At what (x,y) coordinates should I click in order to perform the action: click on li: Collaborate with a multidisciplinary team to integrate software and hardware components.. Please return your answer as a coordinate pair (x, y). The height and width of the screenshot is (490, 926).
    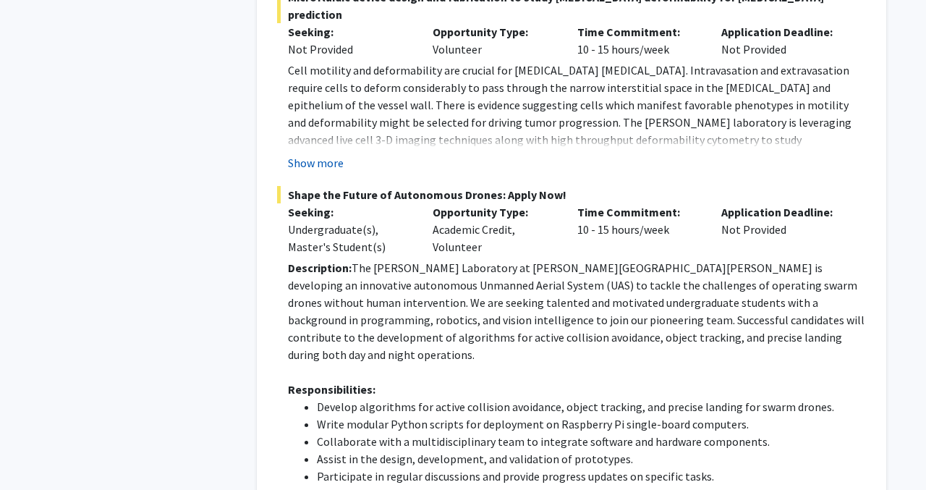
    Looking at the image, I should click on (591, 441).